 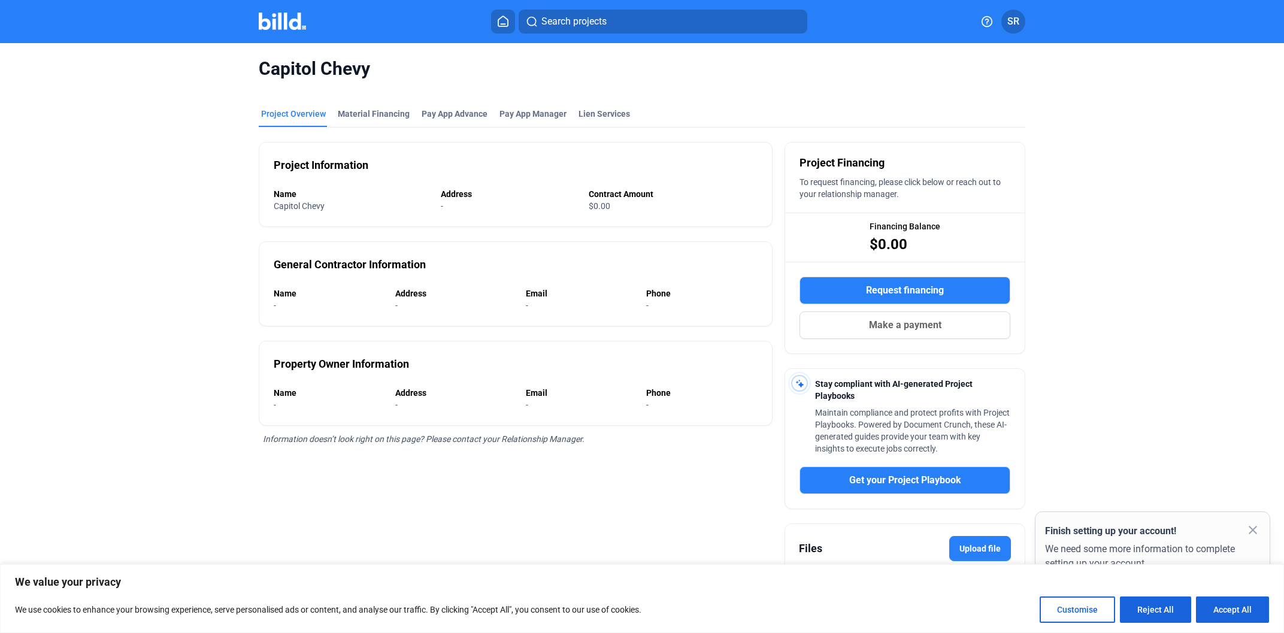 I want to click on span: Stay compliant with AI-generated Project Playbooks, so click(x=894, y=390).